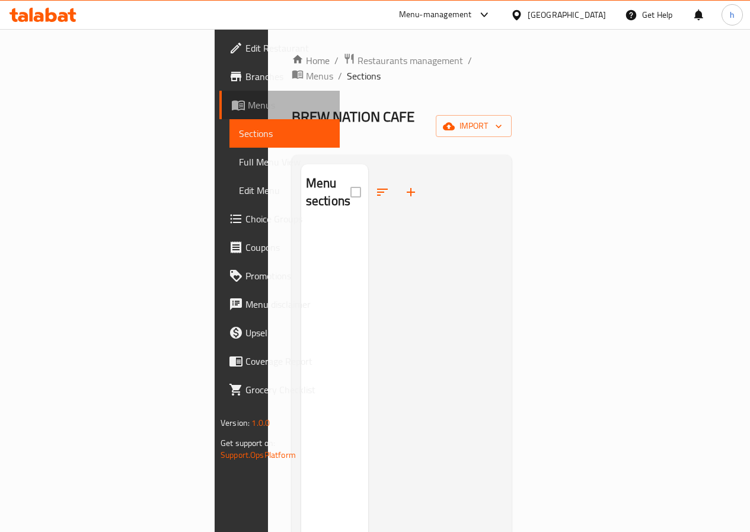 This screenshot has width=750, height=532. Describe the element at coordinates (279, 304) in the screenshot. I see `a: Menu disclaimer` at that location.